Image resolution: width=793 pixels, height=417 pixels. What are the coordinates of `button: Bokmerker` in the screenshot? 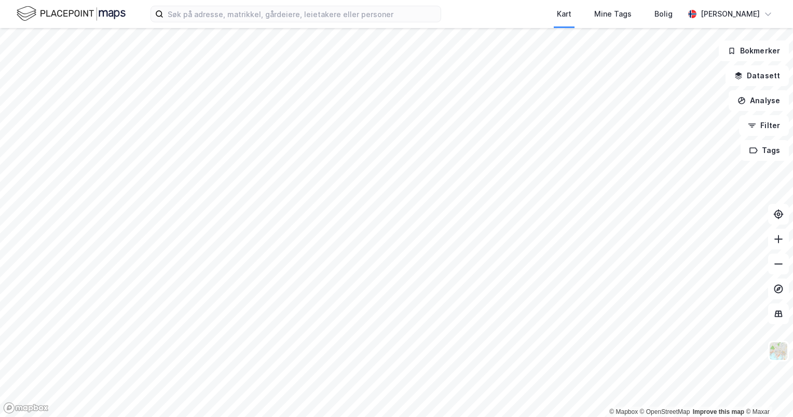 It's located at (753, 51).